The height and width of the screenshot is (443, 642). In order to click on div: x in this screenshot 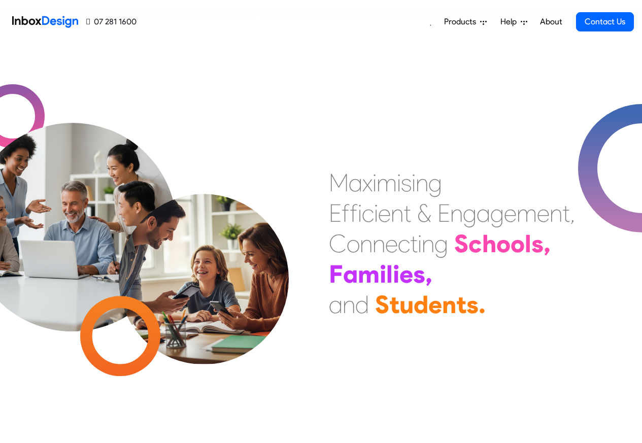, I will do `click(367, 183)`.